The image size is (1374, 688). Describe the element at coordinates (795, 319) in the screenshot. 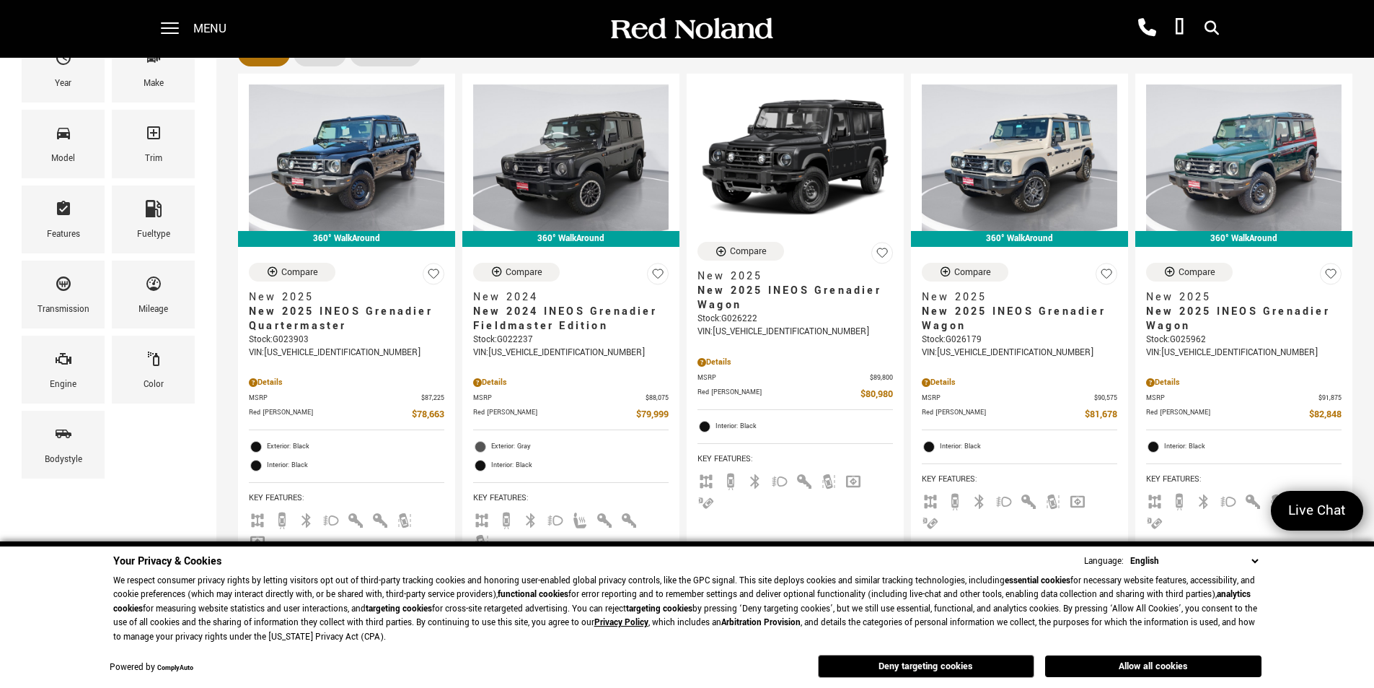

I see `div: Stock : G026222` at that location.